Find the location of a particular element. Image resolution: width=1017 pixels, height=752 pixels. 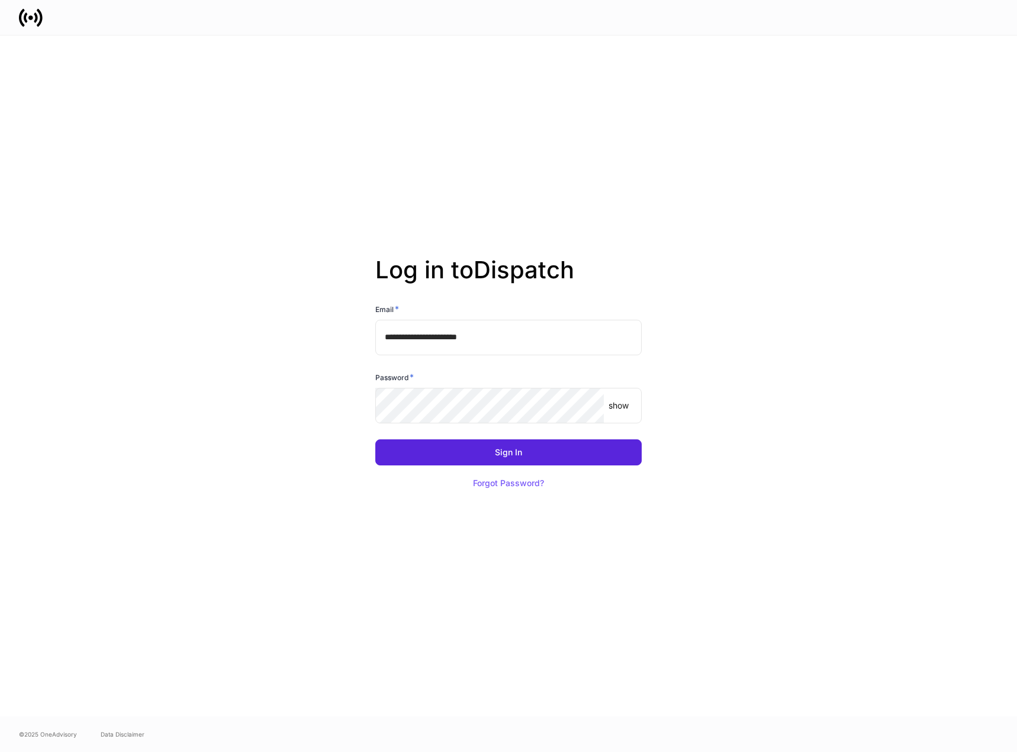

h6: Email is located at coordinates (387, 309).